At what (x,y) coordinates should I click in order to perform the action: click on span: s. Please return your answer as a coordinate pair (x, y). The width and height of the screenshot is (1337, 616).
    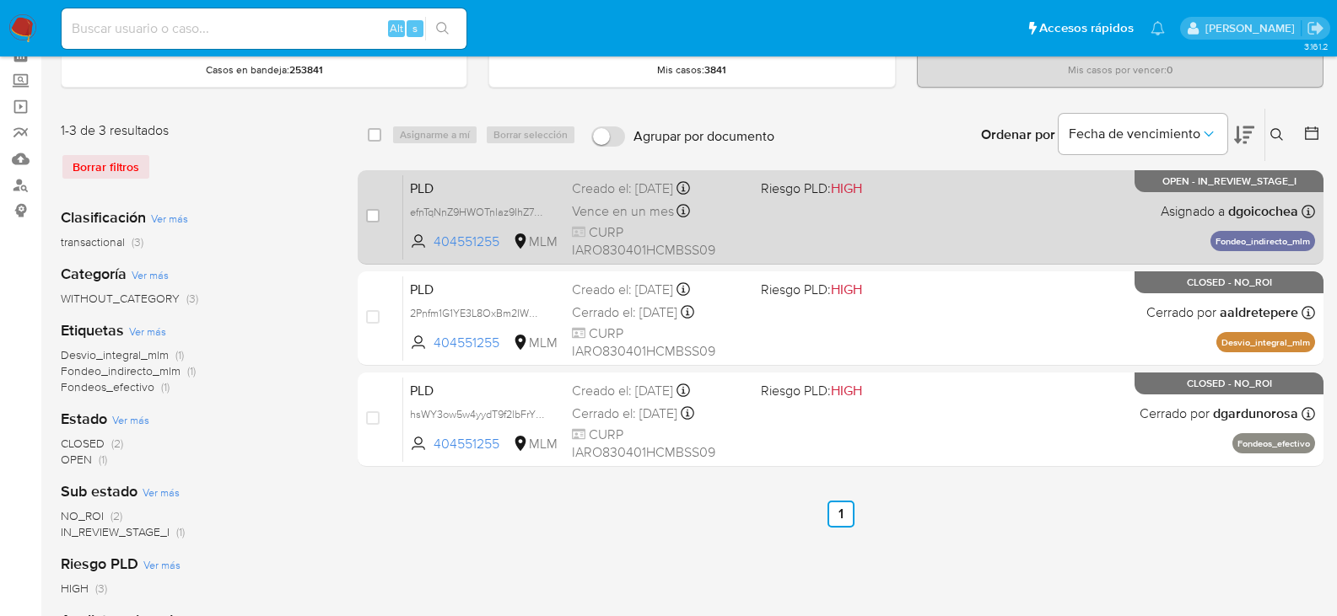
    Looking at the image, I should click on (415, 28).